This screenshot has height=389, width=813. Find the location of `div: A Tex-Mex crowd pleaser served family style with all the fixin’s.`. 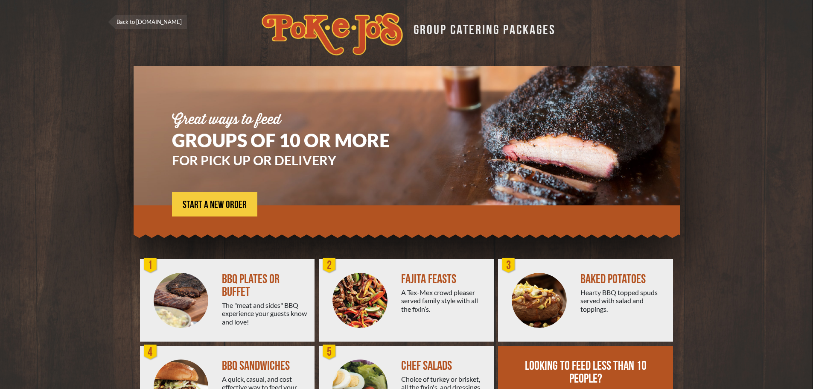

div: A Tex-Mex crowd pleaser served family style with all the fixin’s. is located at coordinates (444, 301).